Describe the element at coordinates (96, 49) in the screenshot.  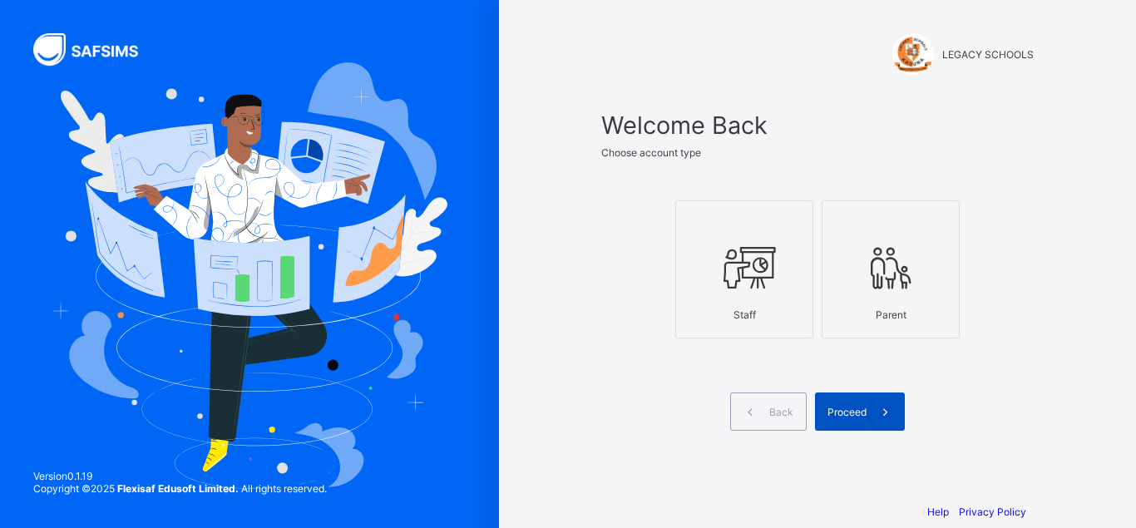
I see `img: SAFSIMS Logo` at that location.